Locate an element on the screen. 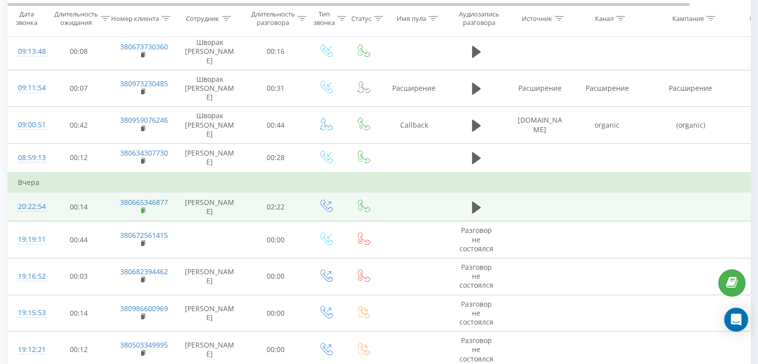 The height and width of the screenshot is (364, 758). div: 19:15:53 is located at coordinates (28, 312).